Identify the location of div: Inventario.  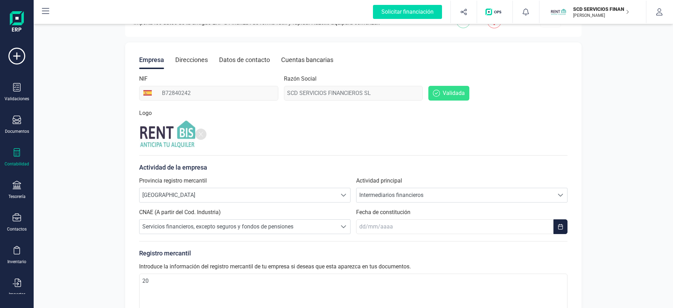
(17, 262).